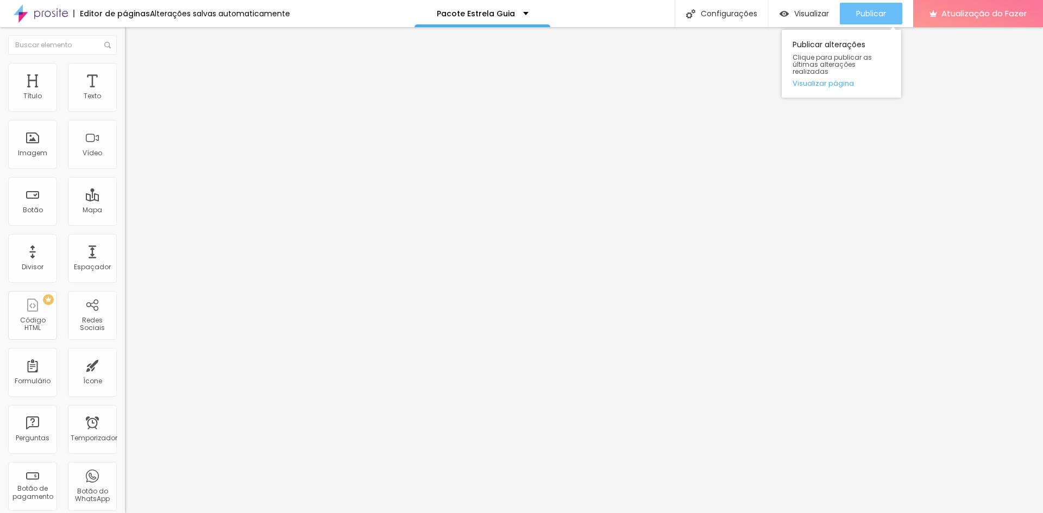  Describe the element at coordinates (984, 13) in the screenshot. I see `font: Atualização do Fazer` at that location.